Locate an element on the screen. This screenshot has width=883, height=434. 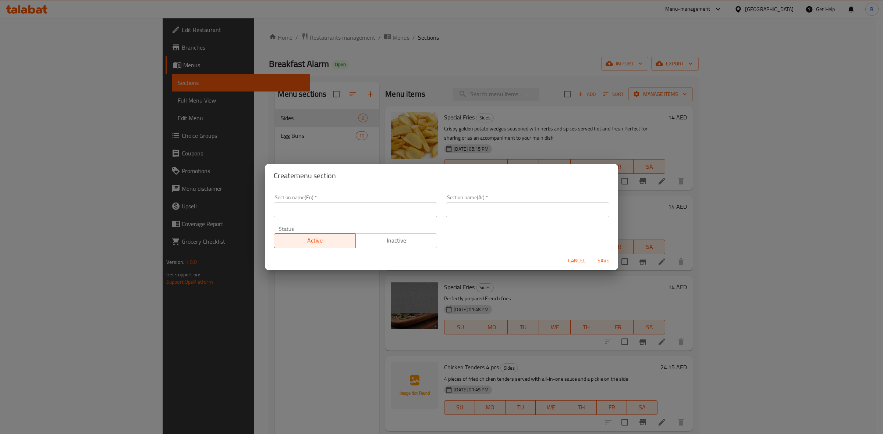
input: Please enter section name(ar) is located at coordinates (527, 210).